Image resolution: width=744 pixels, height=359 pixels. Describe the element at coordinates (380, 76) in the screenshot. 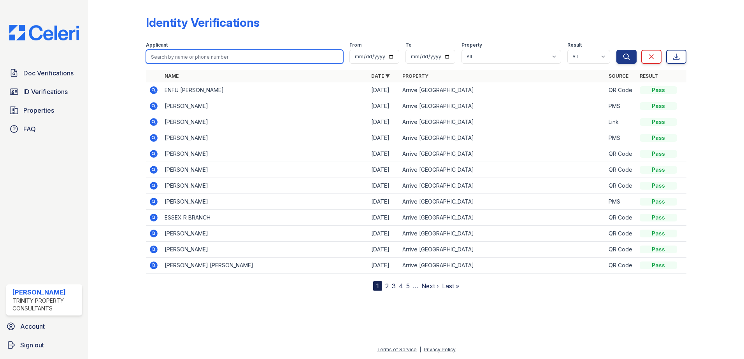

I see `a: Date ▼` at that location.